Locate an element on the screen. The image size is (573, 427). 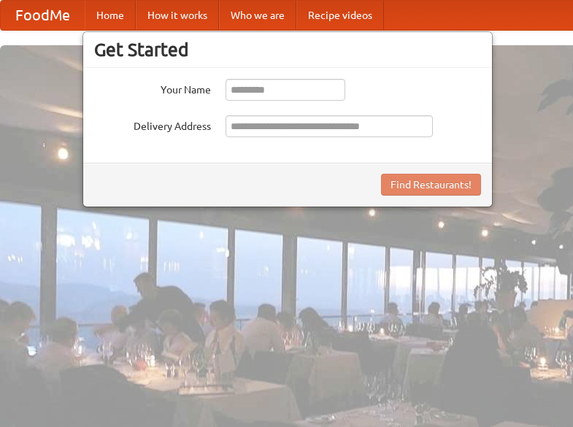
a: Recipe videos is located at coordinates (340, 15).